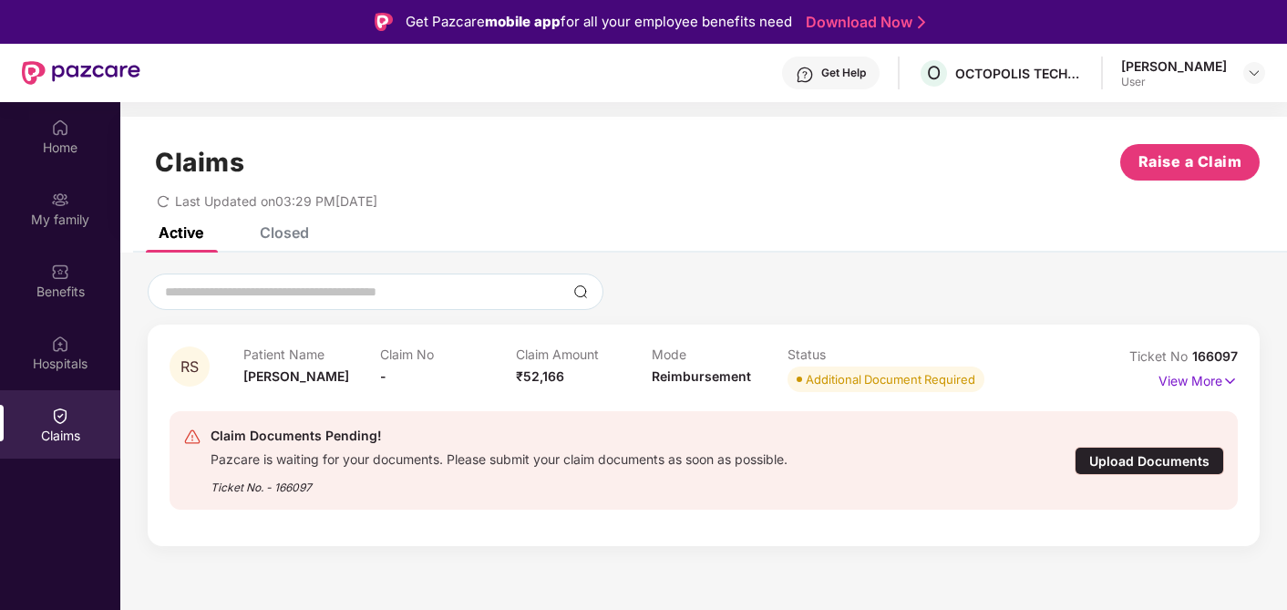 The width and height of the screenshot is (1287, 610). What do you see at coordinates (1254, 73) in the screenshot?
I see `img: svg+xml;base64,PHN2ZyBpZD0iRHJvcGRvd24tMzJ4MzIiIHhtbG5zPSJodHRwOi8vd3d3LnczLm9yZy8yMDAwL3N2ZyIgd2...` at bounding box center [1254, 73].